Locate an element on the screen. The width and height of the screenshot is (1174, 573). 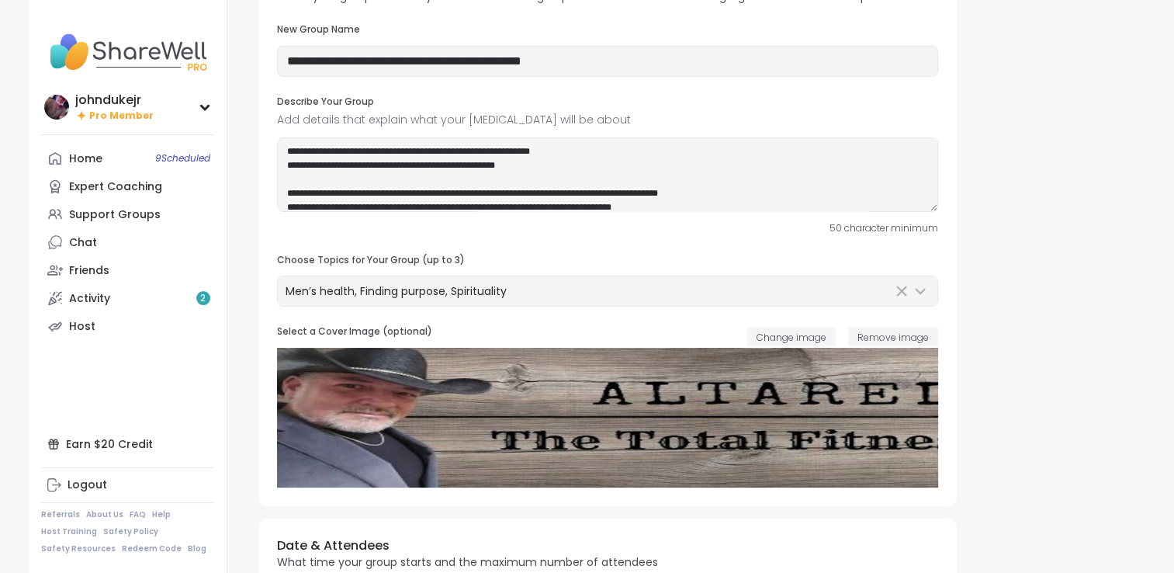
a: FAQ is located at coordinates (137, 514).